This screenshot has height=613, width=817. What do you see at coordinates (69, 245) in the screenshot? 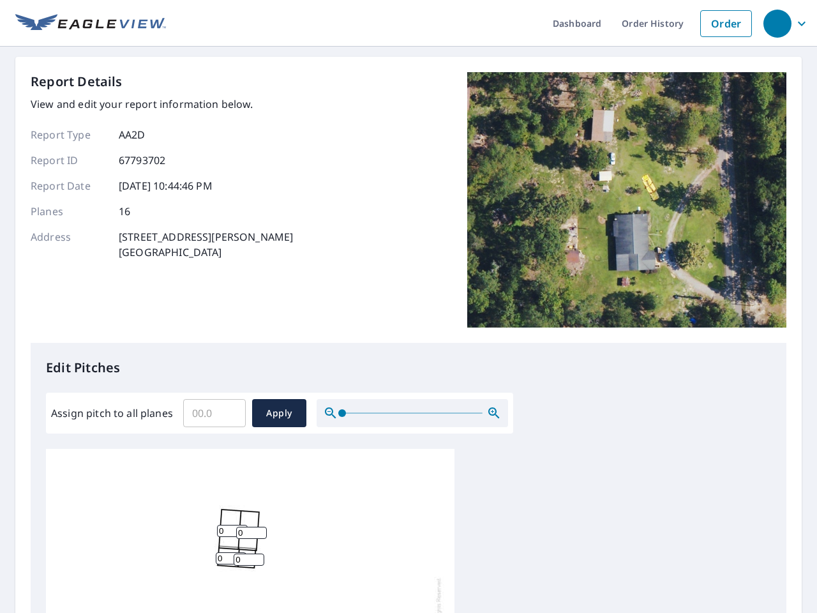
I see `p: Address` at bounding box center [69, 245].